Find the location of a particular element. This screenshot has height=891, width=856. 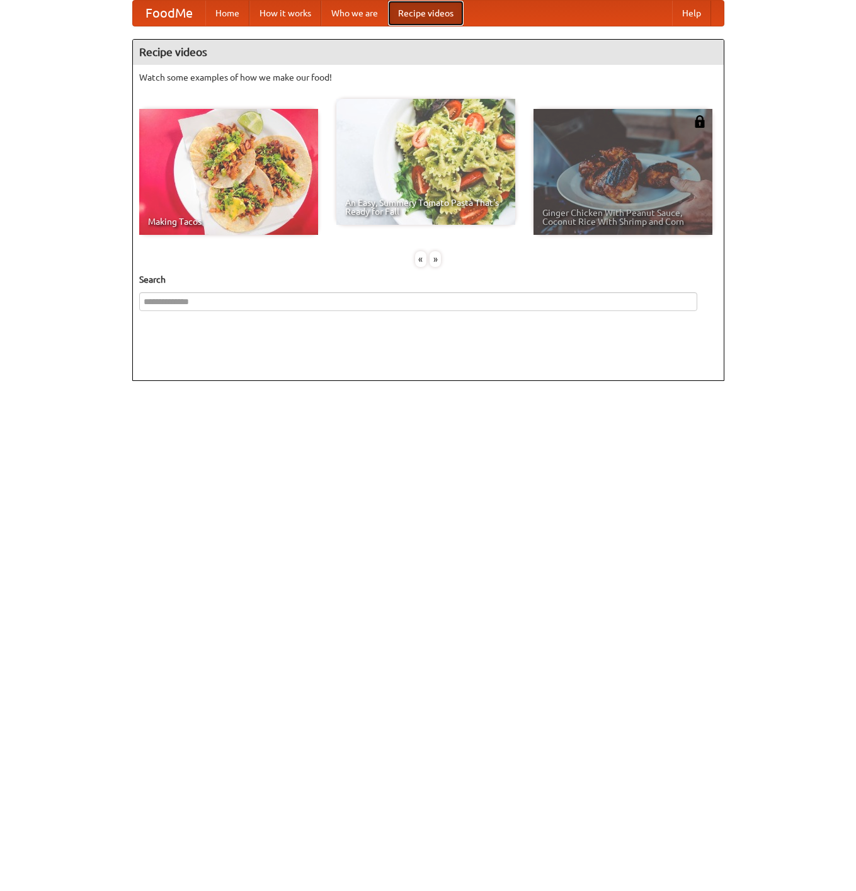

a: Recipe videos is located at coordinates (426, 13).